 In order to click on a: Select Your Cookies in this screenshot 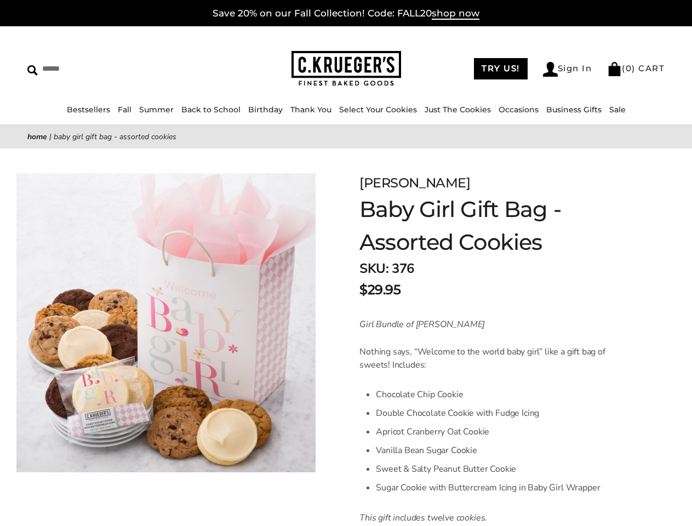, I will do `click(378, 110)`.